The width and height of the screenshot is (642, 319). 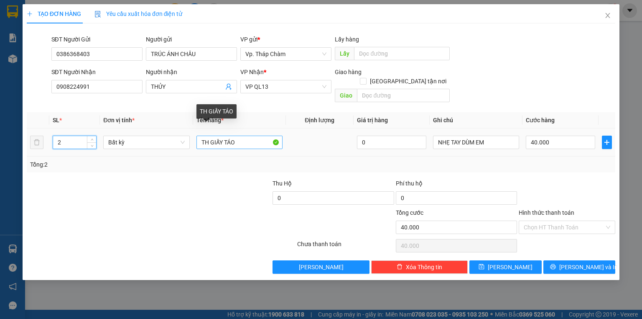 I want to click on span: Increase Value, so click(x=92, y=139).